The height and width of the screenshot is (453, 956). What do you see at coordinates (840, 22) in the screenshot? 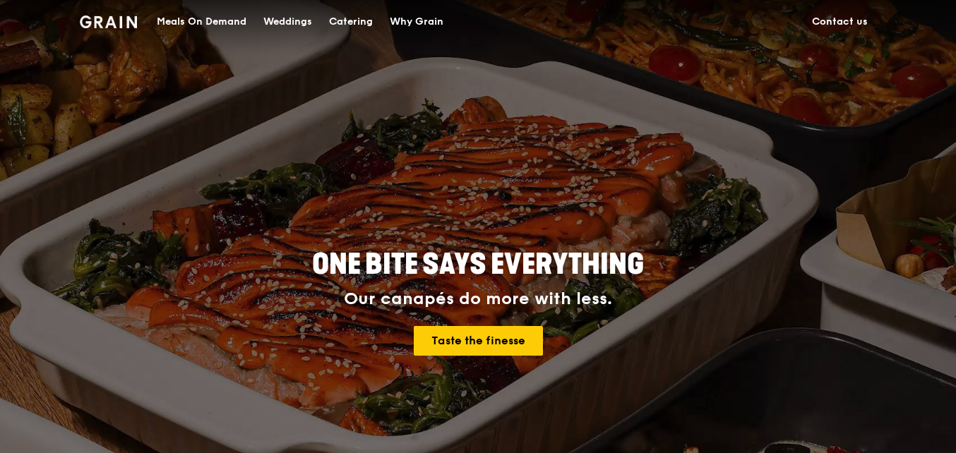
I see `a: Contact us` at bounding box center [840, 22].